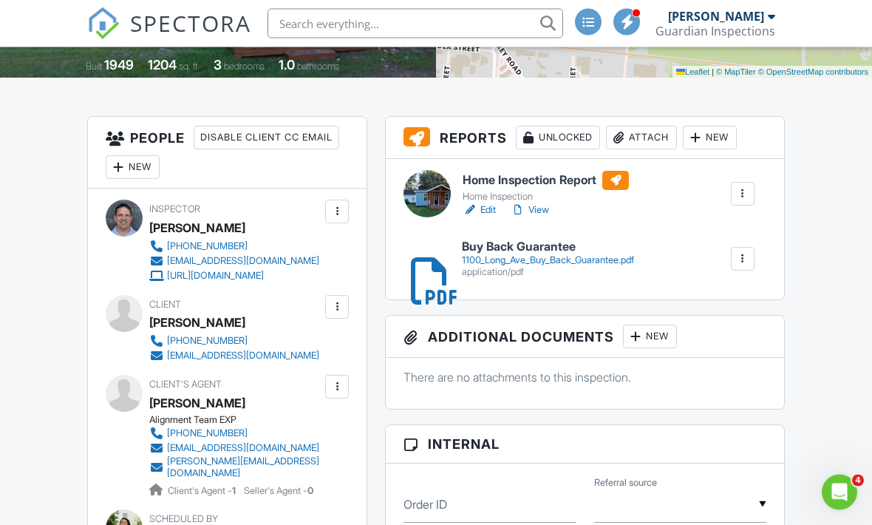 Image resolution: width=872 pixels, height=525 pixels. Describe the element at coordinates (227, 153) in the screenshot. I see `h3: People` at that location.